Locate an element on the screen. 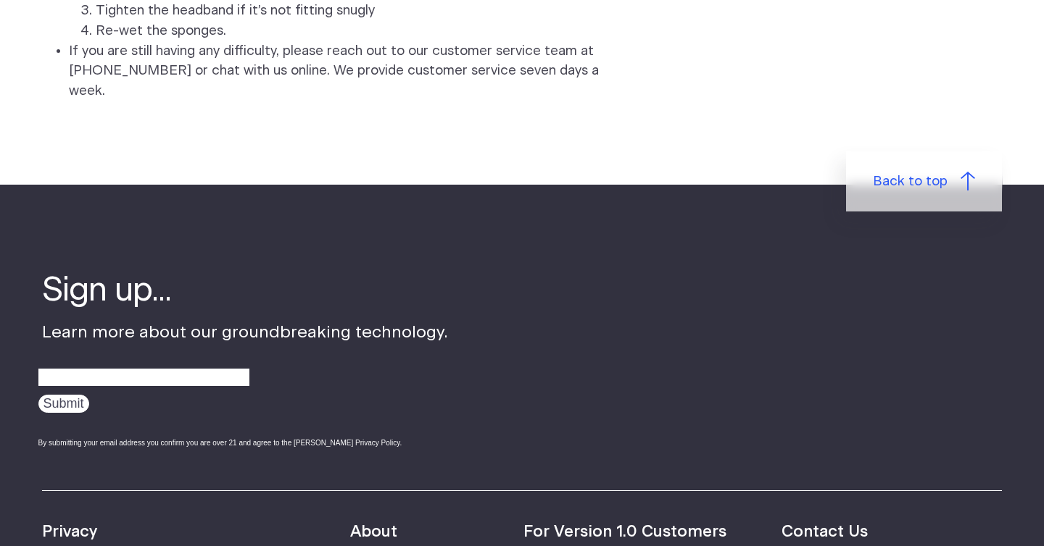 The image size is (1044, 546). strong: About is located at coordinates (373, 532).